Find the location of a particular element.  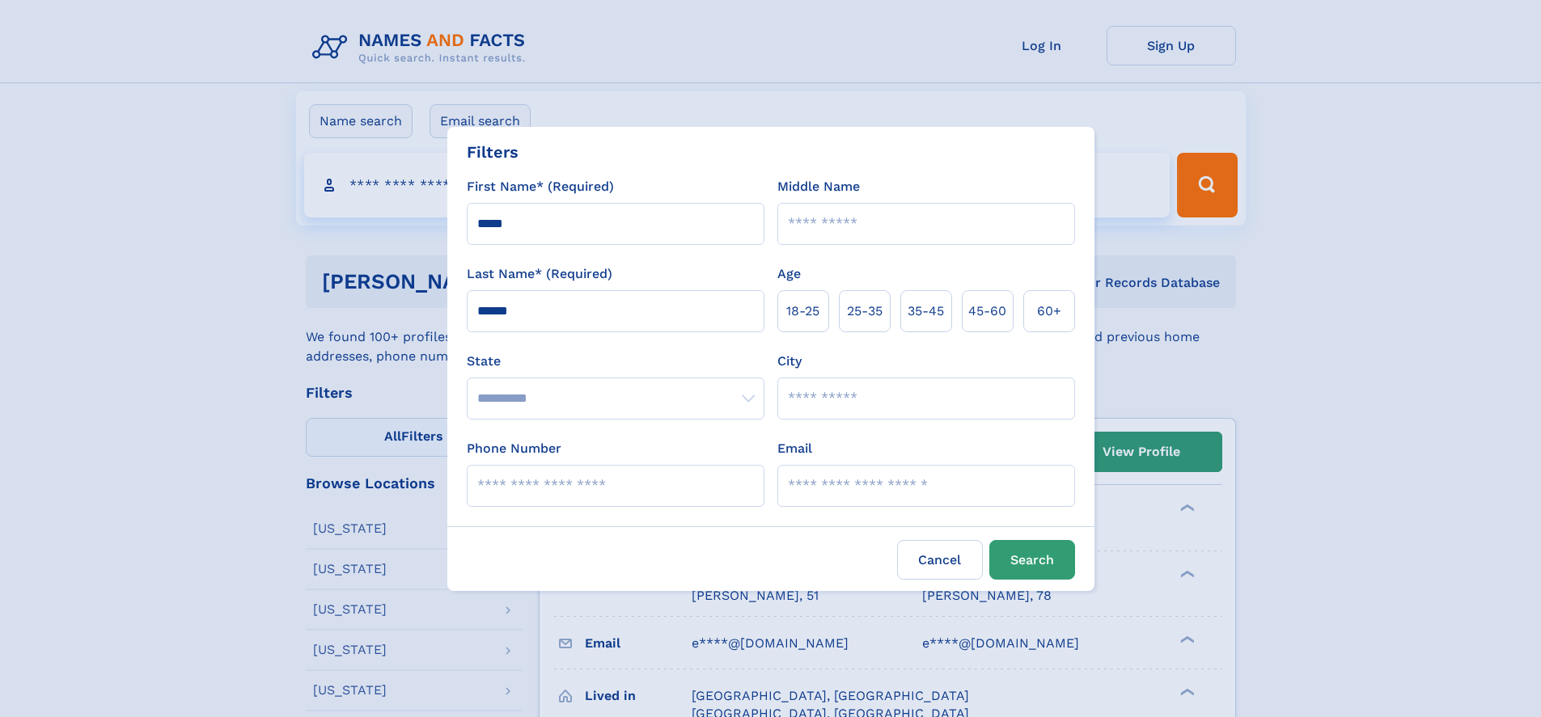

label: Age is located at coordinates (789, 274).